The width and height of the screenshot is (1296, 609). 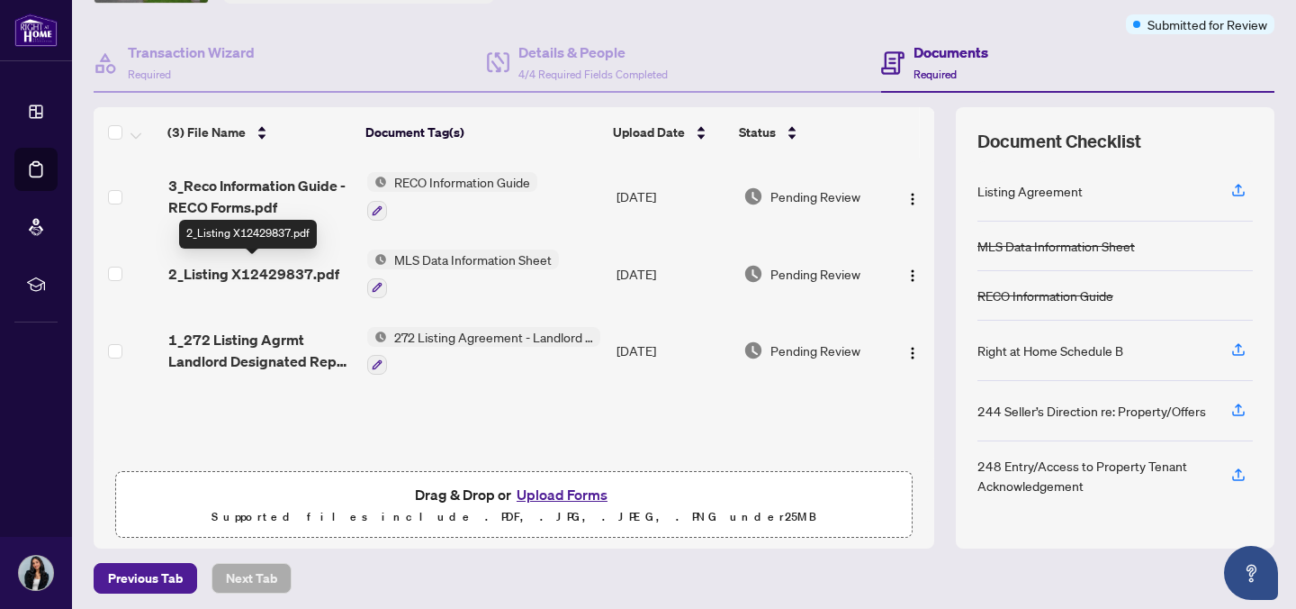 I want to click on span: Upload Date, so click(x=649, y=132).